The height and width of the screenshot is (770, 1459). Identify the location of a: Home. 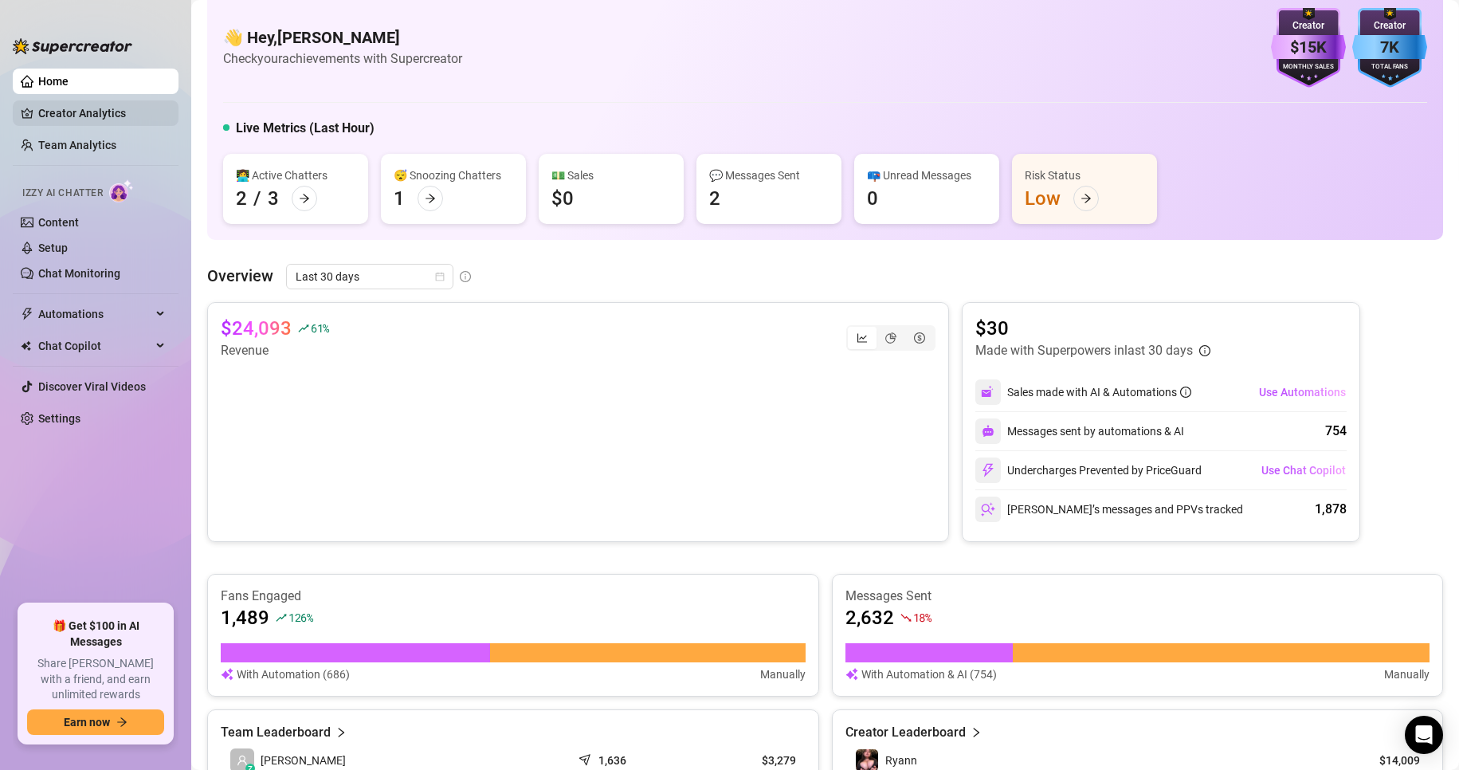
(53, 81).